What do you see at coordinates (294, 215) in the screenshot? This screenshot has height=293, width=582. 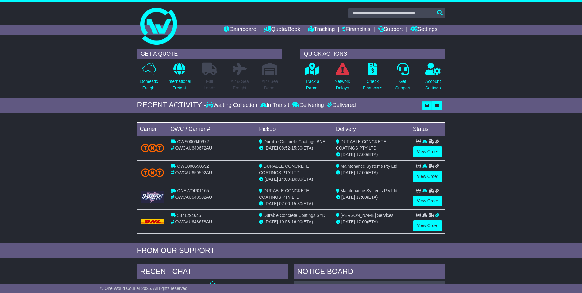 I see `span: Durable Concrete Coatings SYD` at bounding box center [294, 215].